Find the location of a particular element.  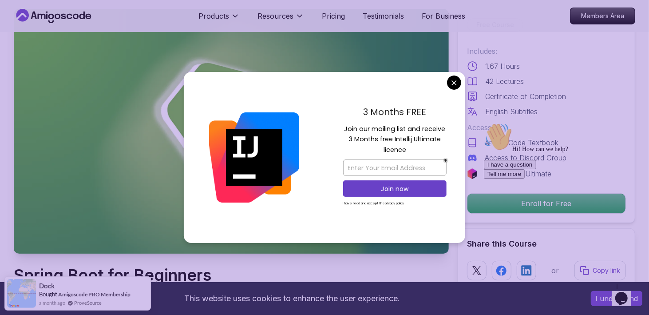

img: provesource social proof notification image is located at coordinates (21, 293).